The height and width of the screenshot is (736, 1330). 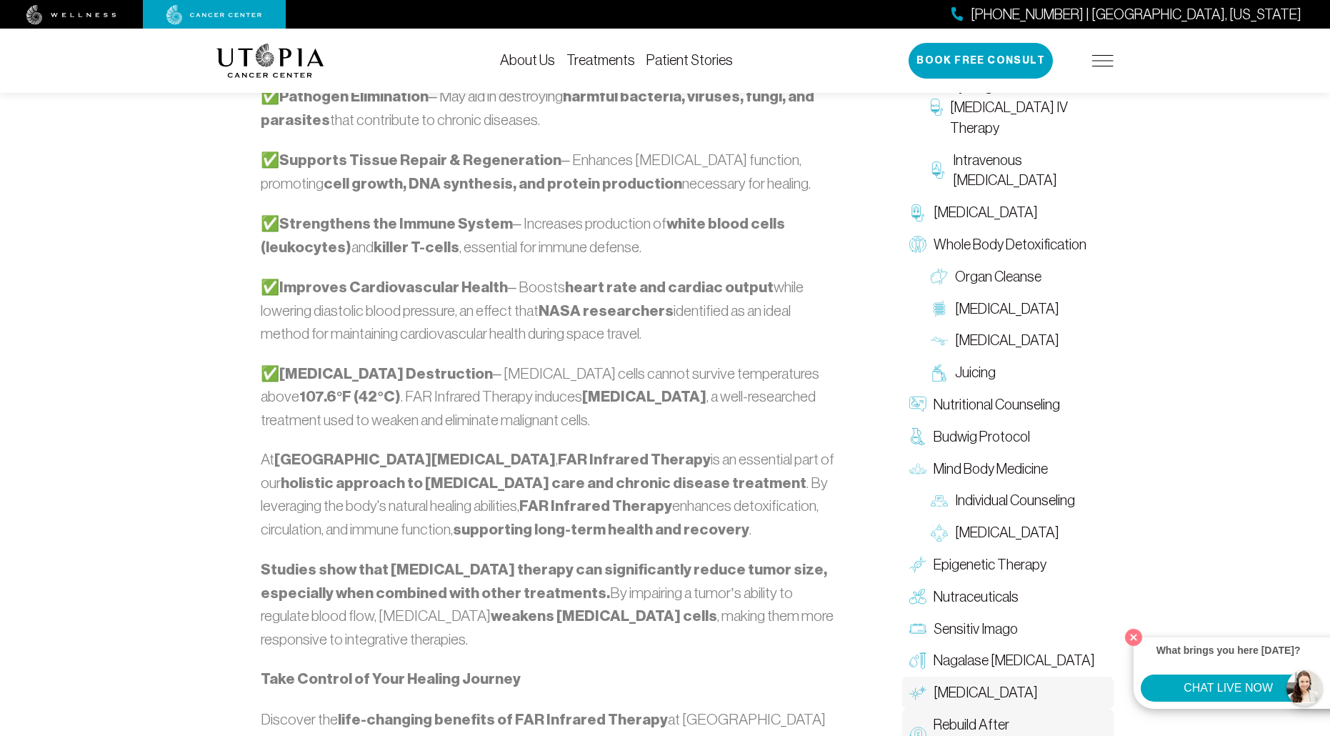 What do you see at coordinates (918, 436) in the screenshot?
I see `img: Budwig Protocol` at bounding box center [918, 436].